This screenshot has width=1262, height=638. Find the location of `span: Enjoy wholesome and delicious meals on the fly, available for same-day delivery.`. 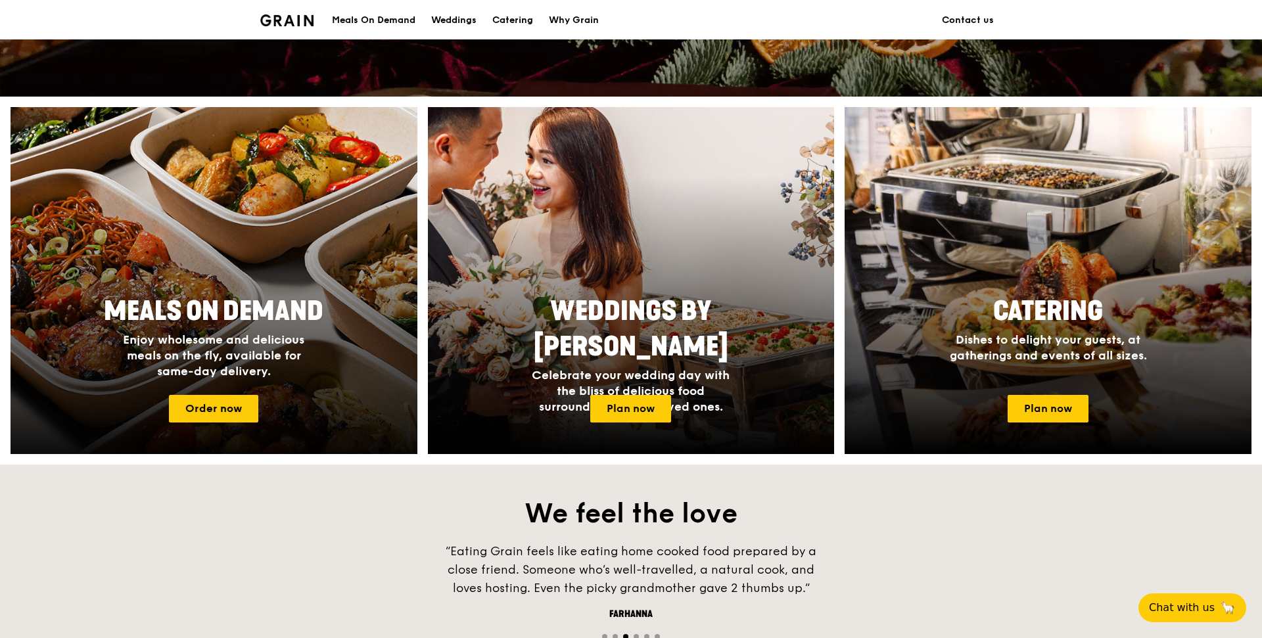

span: Enjoy wholesome and delicious meals on the fly, available for same-day delivery. is located at coordinates (214, 355).